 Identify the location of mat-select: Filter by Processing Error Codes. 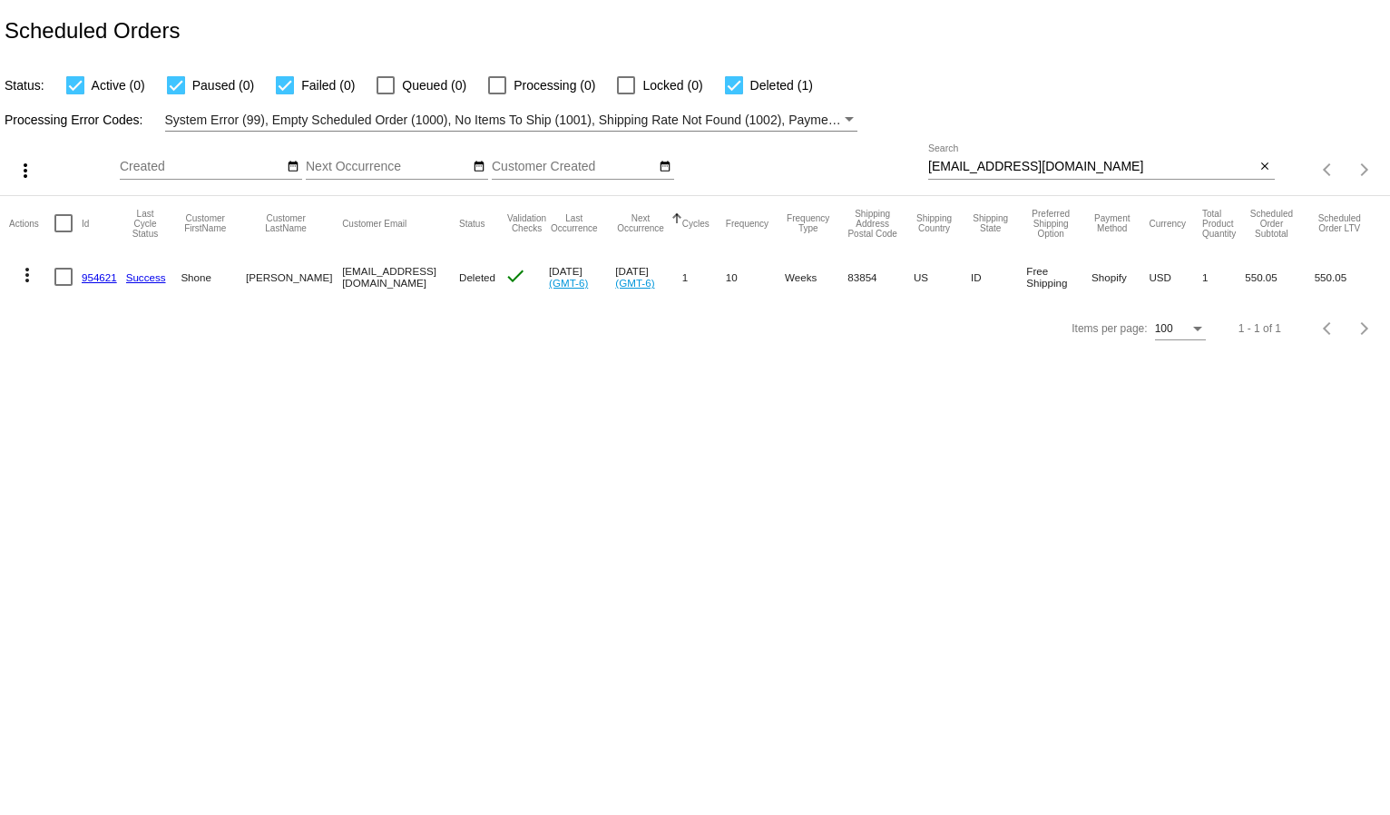
(512, 120).